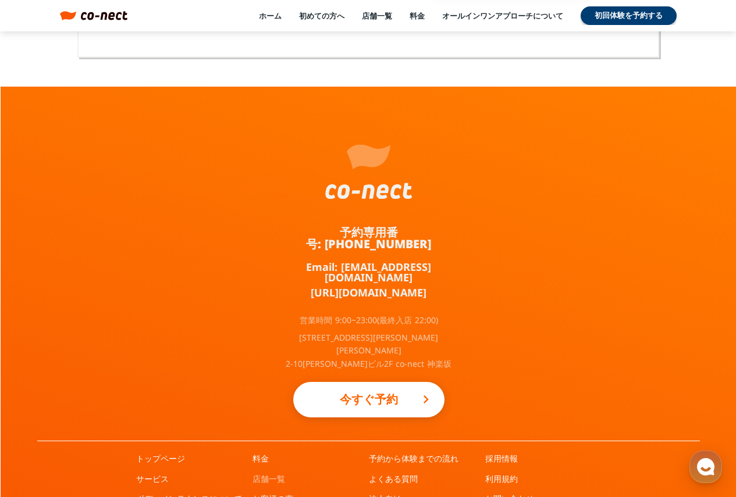 This screenshot has width=736, height=497. What do you see at coordinates (369, 400) in the screenshot?
I see `a: 今すぐ予約keyboard_arrow_right` at bounding box center [369, 400].